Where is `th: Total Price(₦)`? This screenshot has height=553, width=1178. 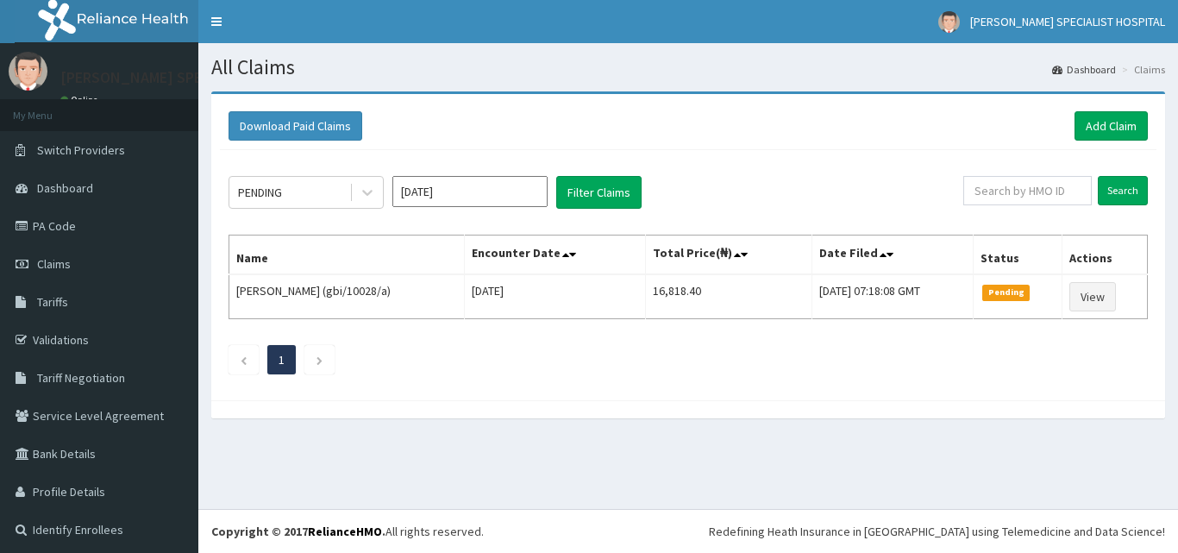 th: Total Price(₦) is located at coordinates (729, 255).